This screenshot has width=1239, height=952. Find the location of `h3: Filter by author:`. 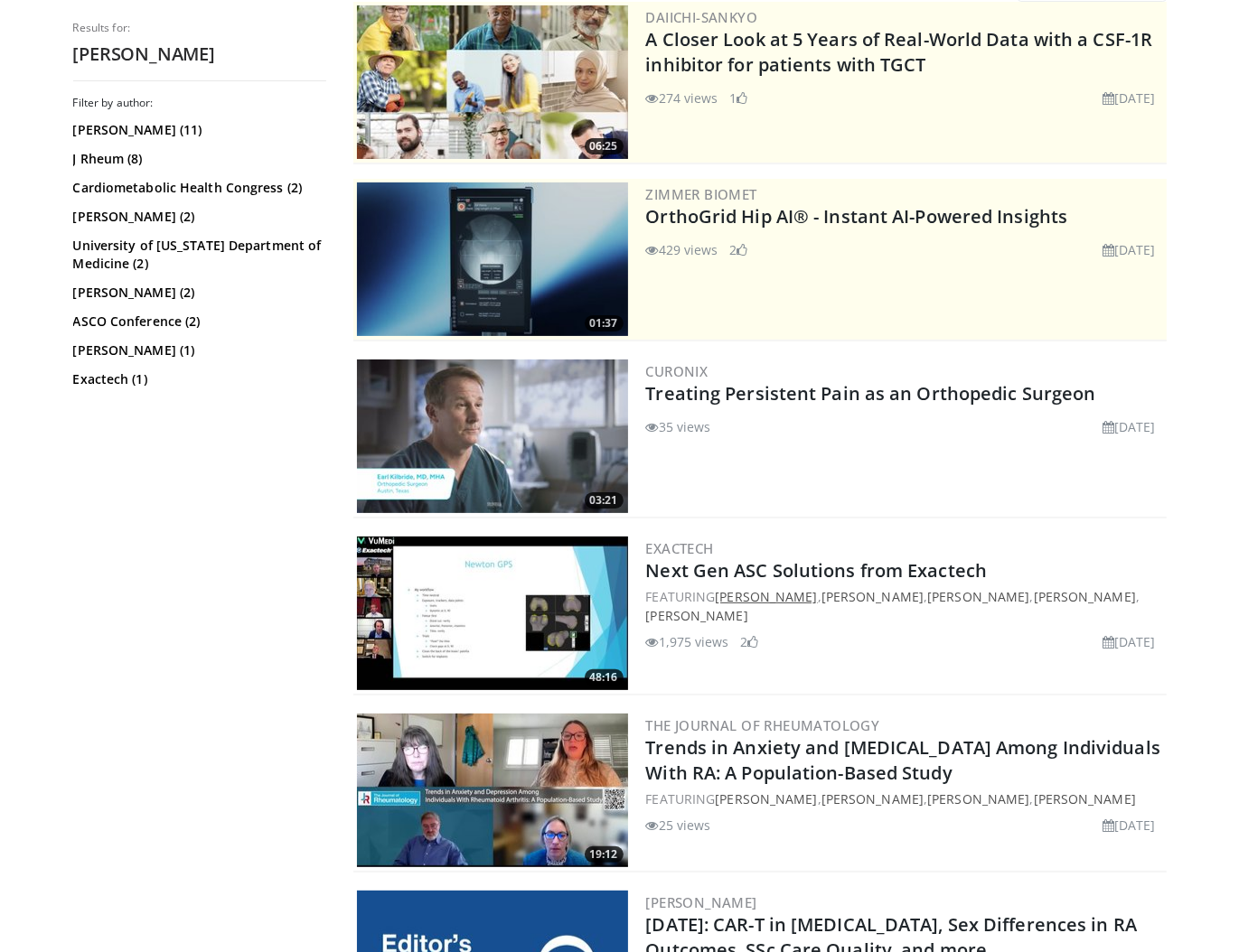

h3: Filter by author: is located at coordinates (199, 103).